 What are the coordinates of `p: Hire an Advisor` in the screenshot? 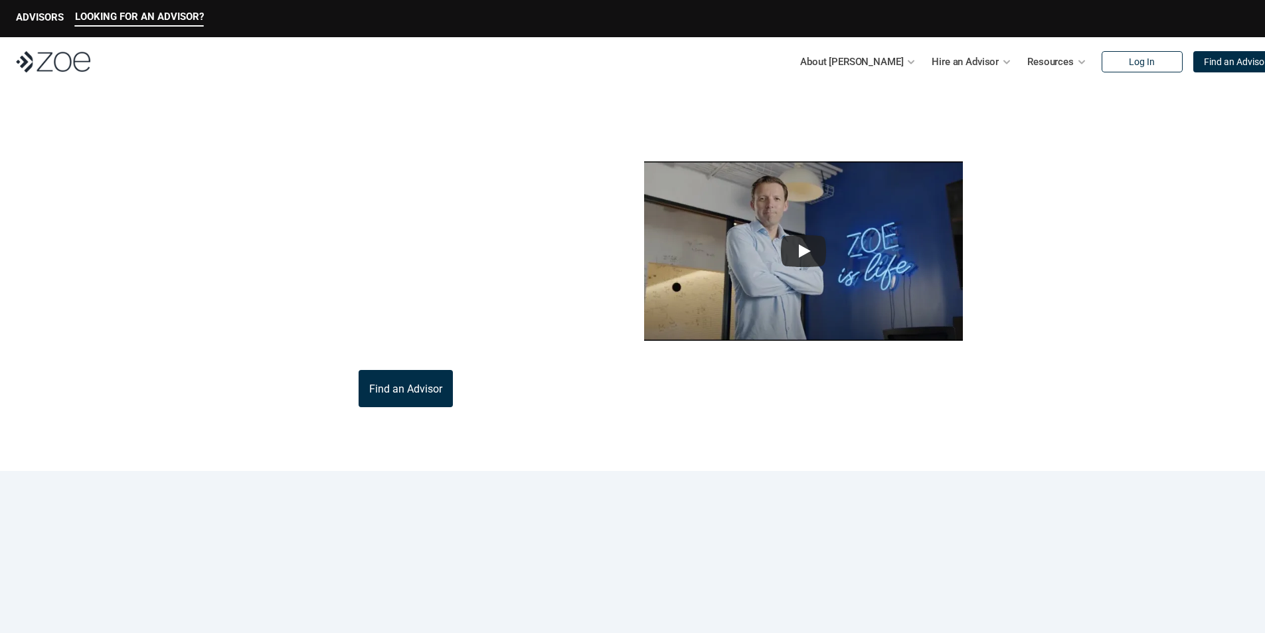 It's located at (965, 62).